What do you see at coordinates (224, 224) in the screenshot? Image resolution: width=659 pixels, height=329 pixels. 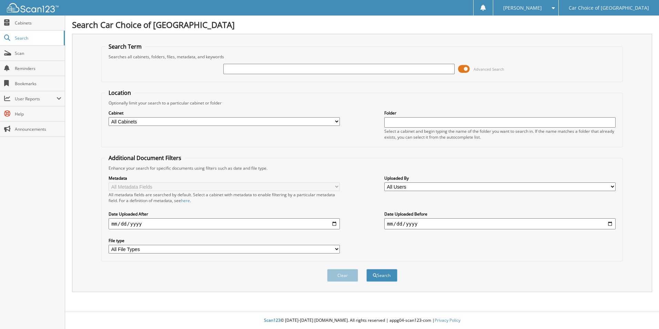 I see `input: start` at bounding box center [224, 224].